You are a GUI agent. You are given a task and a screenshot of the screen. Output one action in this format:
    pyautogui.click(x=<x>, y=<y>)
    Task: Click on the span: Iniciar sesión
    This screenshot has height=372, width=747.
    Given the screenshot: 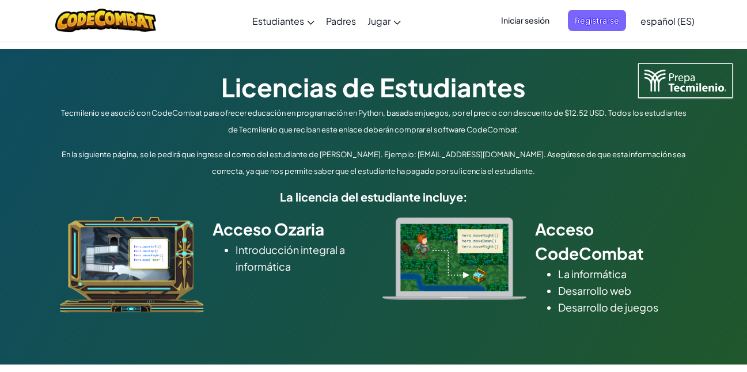 What is the action you would take?
    pyautogui.click(x=525, y=20)
    